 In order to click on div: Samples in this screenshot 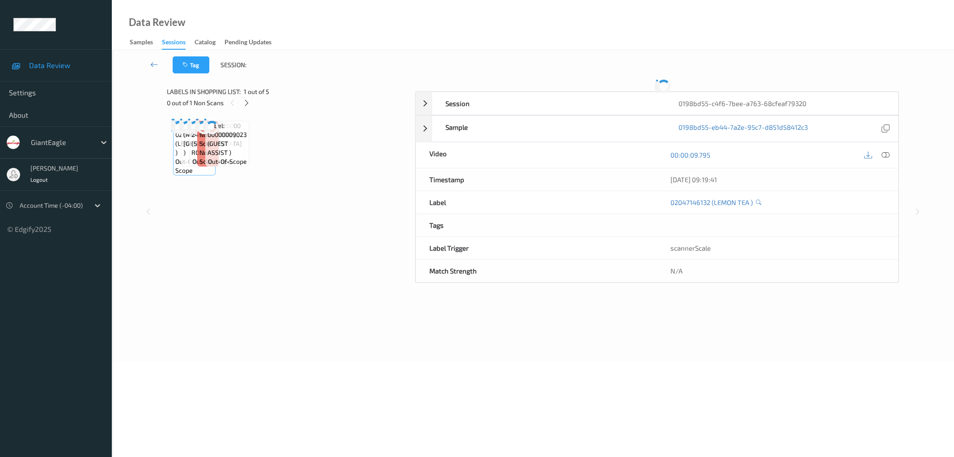, I will do `click(141, 43)`.